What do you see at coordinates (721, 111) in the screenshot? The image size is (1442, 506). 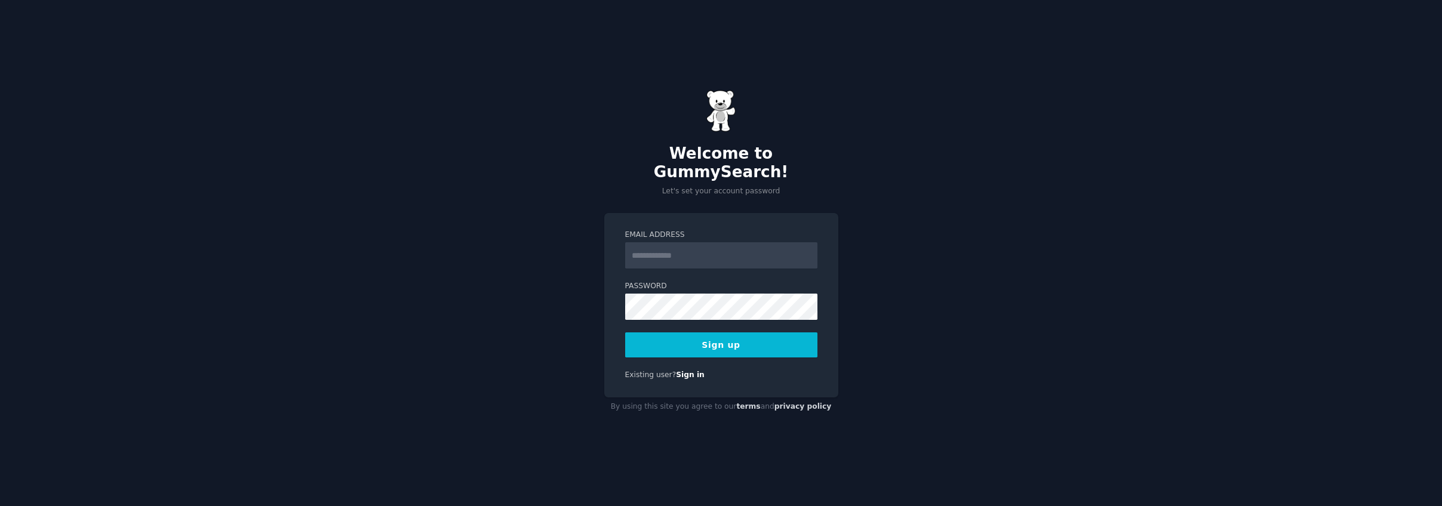 I see `img: Gummy Bear` at bounding box center [721, 111].